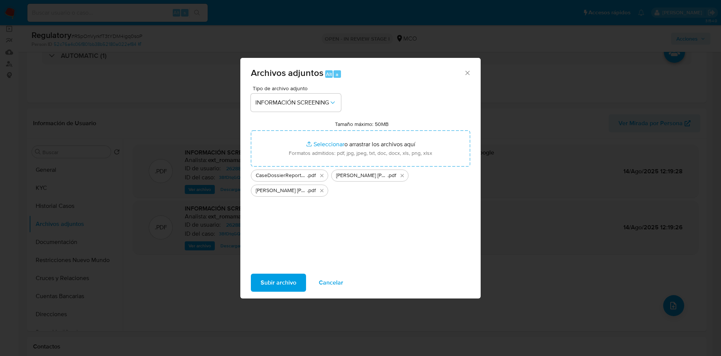 The width and height of the screenshot is (721, 356). Describe the element at coordinates (361, 181) in the screenshot. I see `ul: Archivos seleccionados` at that location.